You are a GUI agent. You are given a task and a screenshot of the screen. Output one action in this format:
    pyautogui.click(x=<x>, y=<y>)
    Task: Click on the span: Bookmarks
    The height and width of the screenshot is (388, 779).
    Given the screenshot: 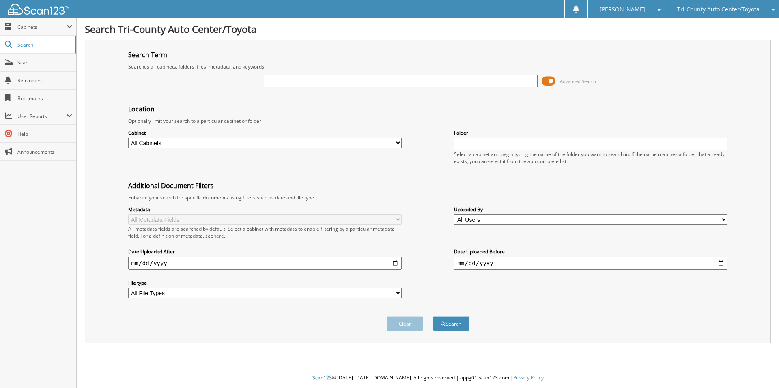 What is the action you would take?
    pyautogui.click(x=45, y=98)
    